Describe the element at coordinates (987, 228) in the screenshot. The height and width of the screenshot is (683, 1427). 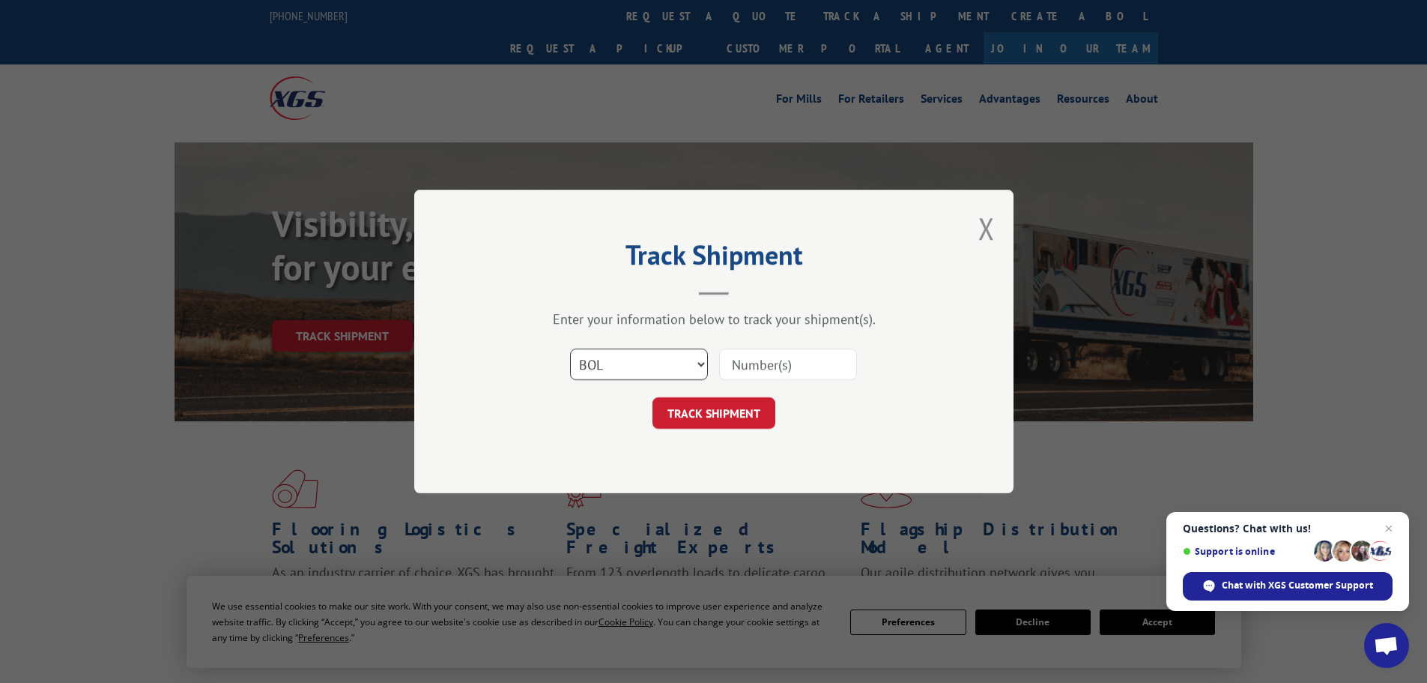
I see `button: Close modal` at that location.